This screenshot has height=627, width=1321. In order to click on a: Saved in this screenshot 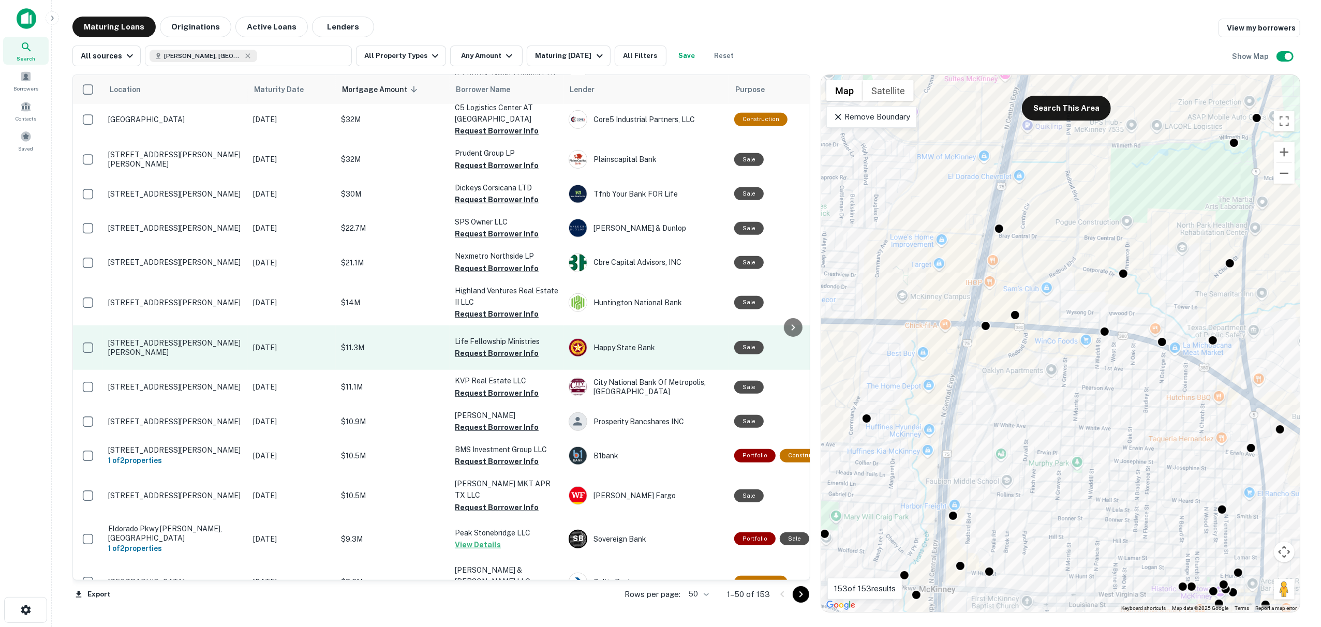, I will do `click(26, 141)`.